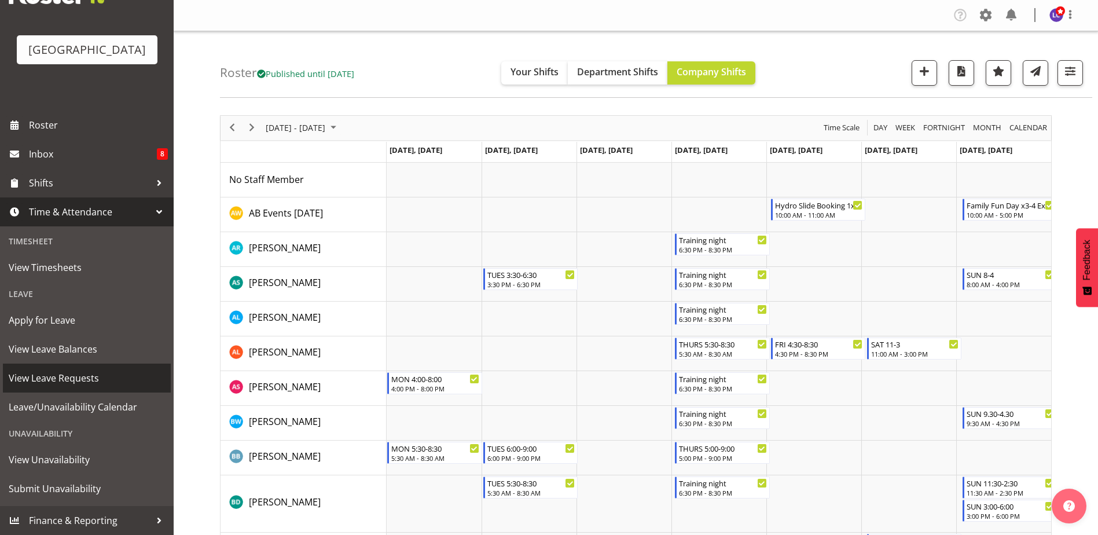  What do you see at coordinates (1010, 506) in the screenshot?
I see `div: SUN 3:00-6:00` at bounding box center [1010, 506].